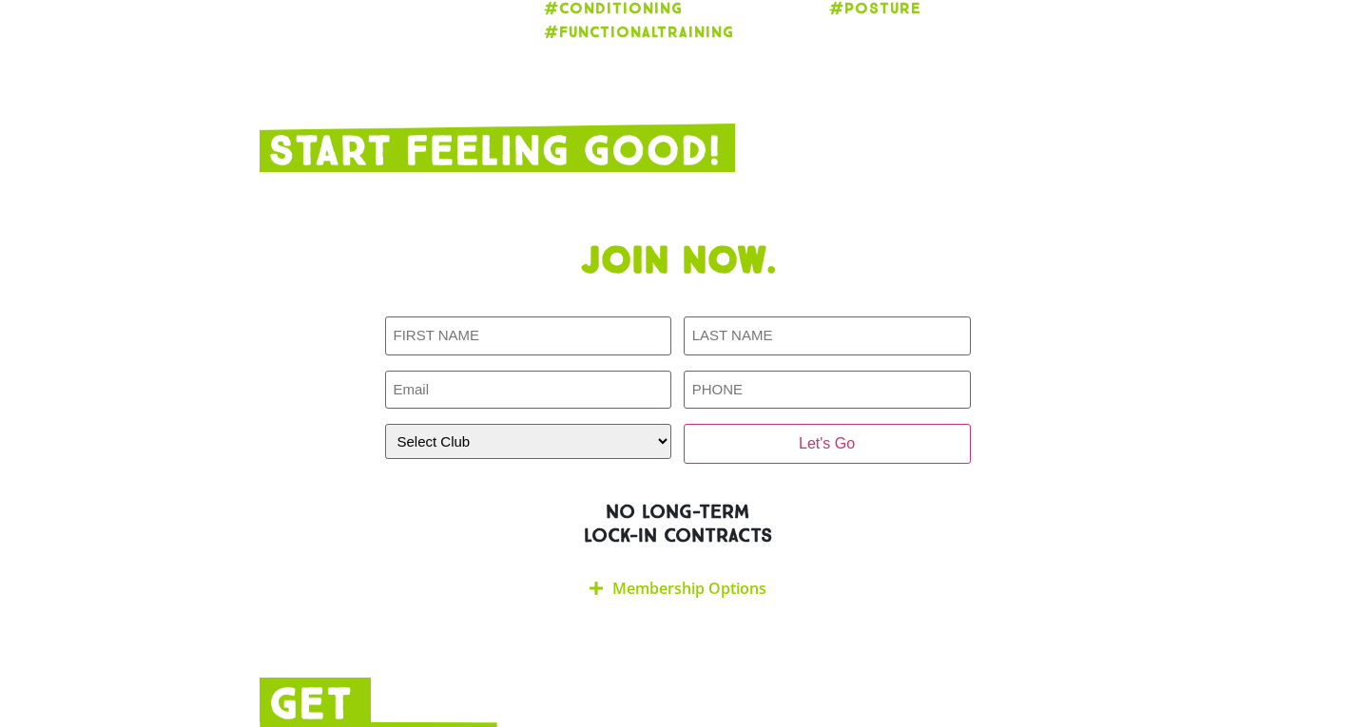 The image size is (1355, 727). What do you see at coordinates (678, 588) in the screenshot?
I see `div: Membership Options` at bounding box center [678, 588].